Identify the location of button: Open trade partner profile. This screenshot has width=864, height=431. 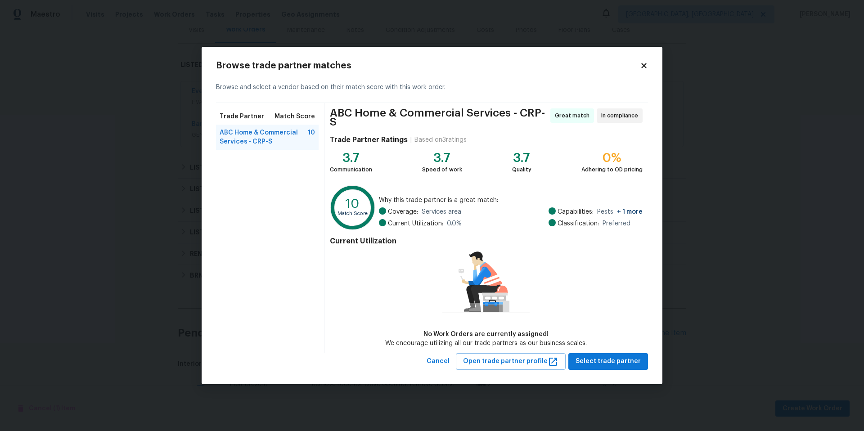
(510, 361).